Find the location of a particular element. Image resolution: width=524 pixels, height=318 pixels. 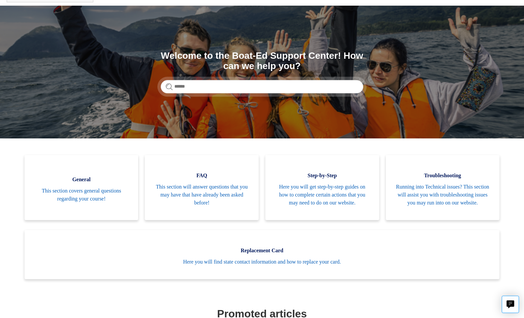

span: Replacement Card is located at coordinates (262, 251).